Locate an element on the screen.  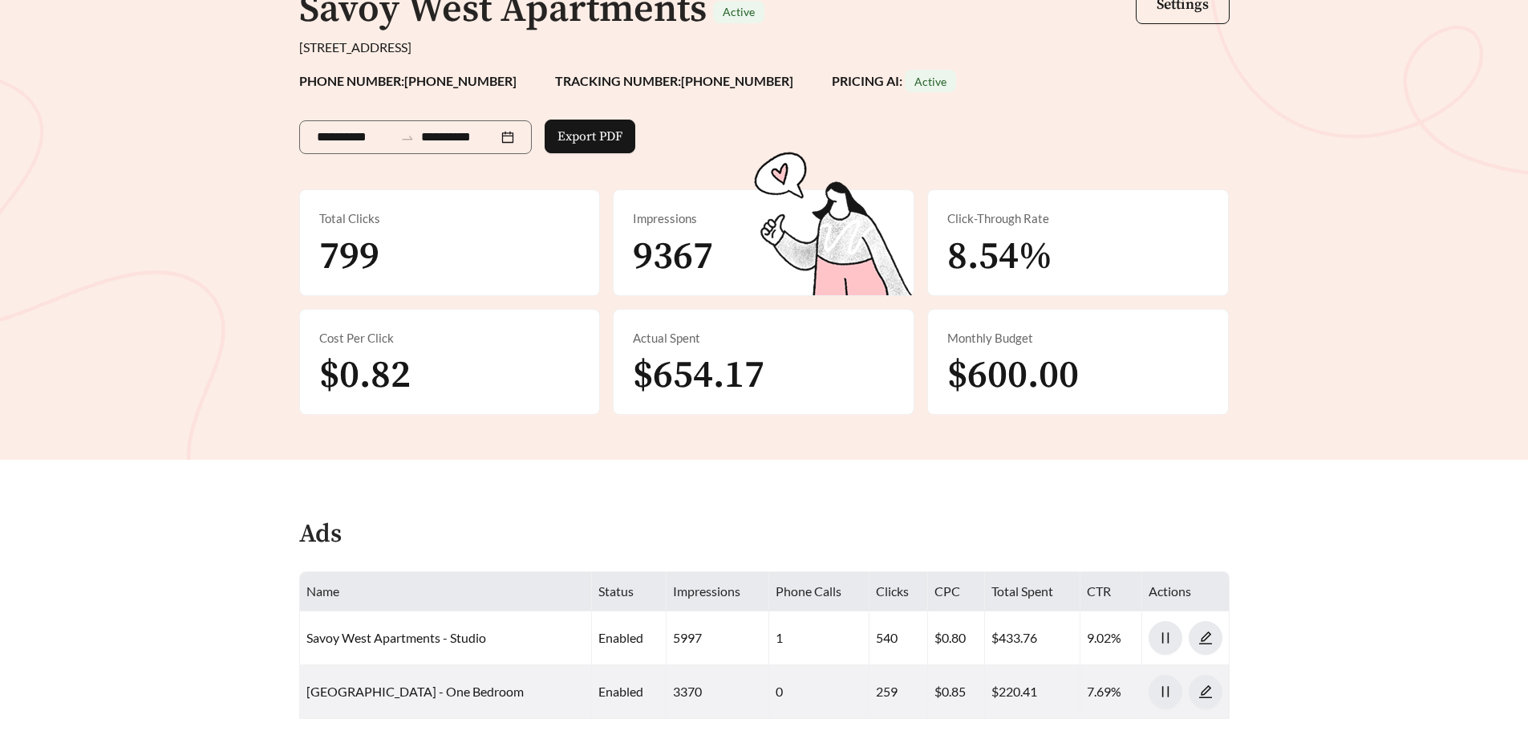
span: 799 is located at coordinates (349, 257).